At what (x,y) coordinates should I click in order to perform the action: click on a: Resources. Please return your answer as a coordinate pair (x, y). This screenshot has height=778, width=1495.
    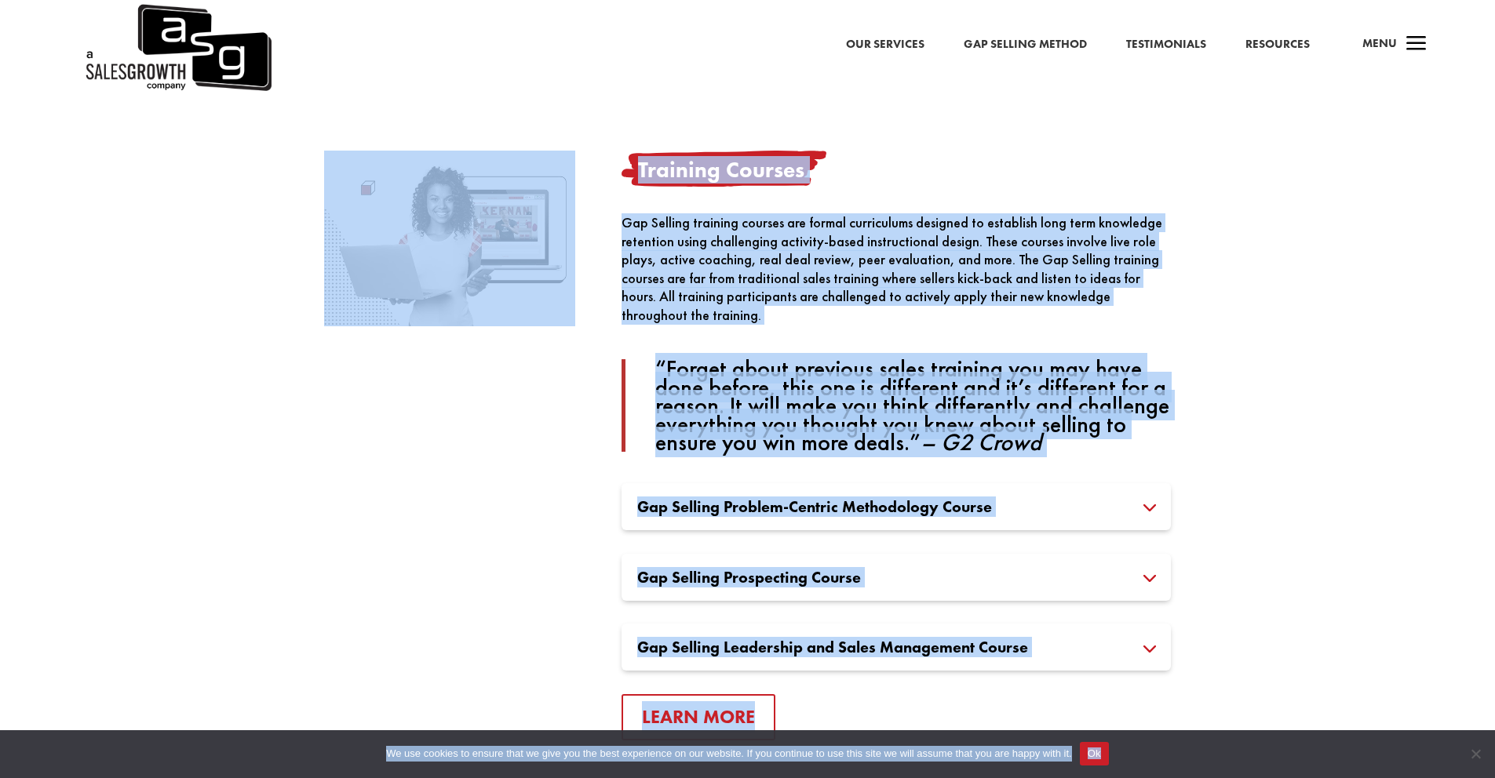
    Looking at the image, I should click on (1277, 45).